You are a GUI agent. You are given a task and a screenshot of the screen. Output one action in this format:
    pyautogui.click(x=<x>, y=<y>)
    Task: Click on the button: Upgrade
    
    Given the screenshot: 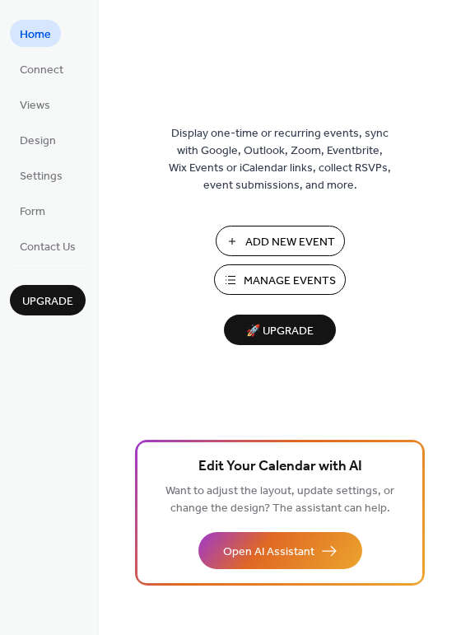 What is the action you would take?
    pyautogui.click(x=48, y=300)
    